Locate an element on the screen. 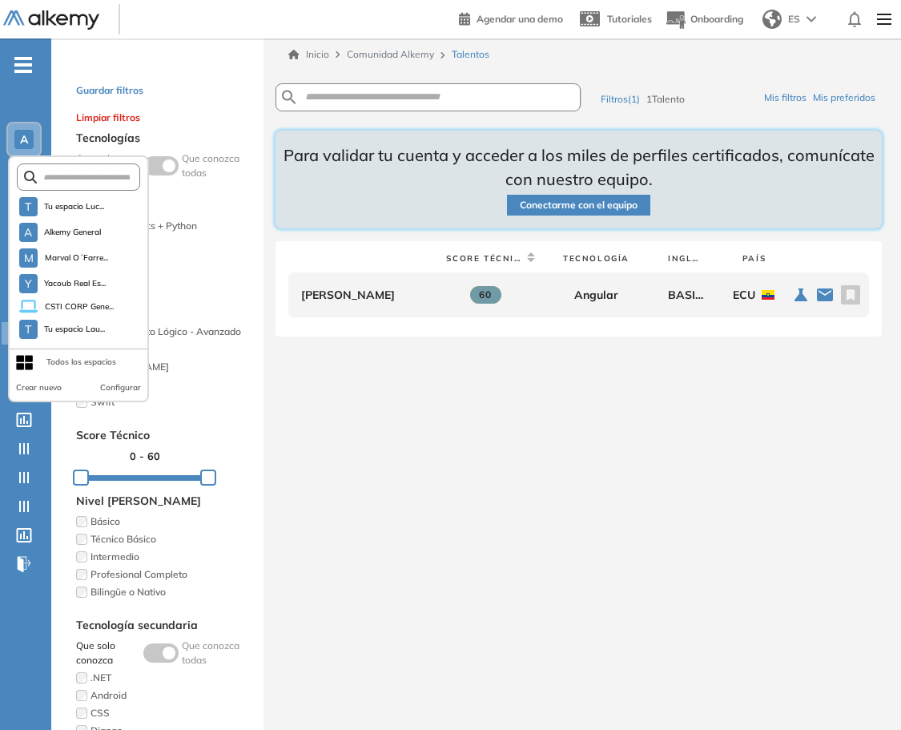 This screenshot has width=901, height=730. label: Swift is located at coordinates (163, 402).